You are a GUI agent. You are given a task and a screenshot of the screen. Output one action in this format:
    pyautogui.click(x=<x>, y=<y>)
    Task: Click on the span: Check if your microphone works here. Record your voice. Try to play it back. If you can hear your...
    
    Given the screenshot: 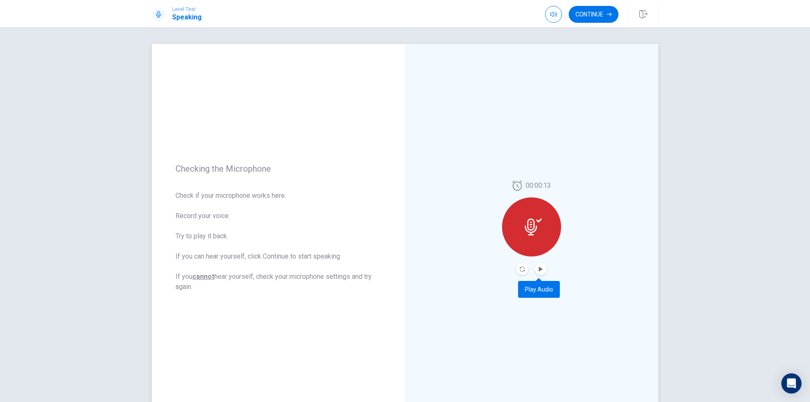 What is the action you would take?
    pyautogui.click(x=279, y=241)
    